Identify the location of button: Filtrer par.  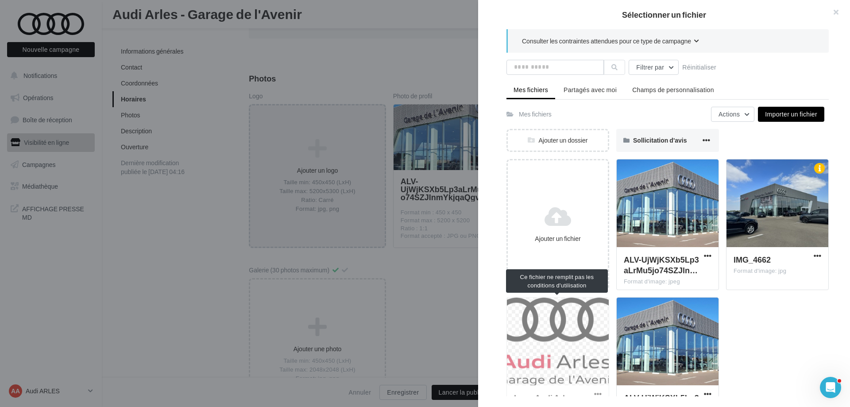
(653, 67).